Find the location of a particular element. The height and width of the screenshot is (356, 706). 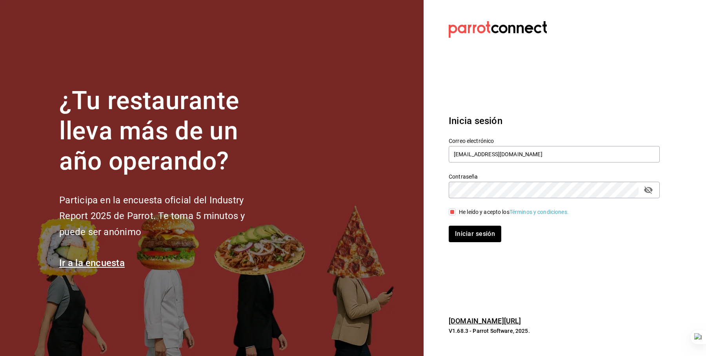

a: Ir a la encuesta is located at coordinates (92, 263).